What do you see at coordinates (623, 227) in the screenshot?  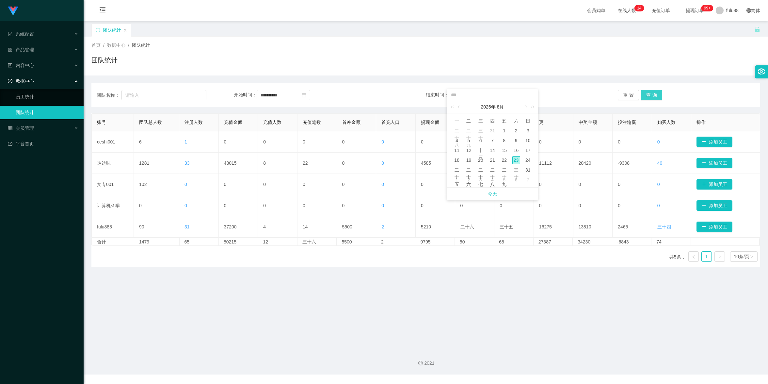 I see `font: 2465` at bounding box center [623, 227].